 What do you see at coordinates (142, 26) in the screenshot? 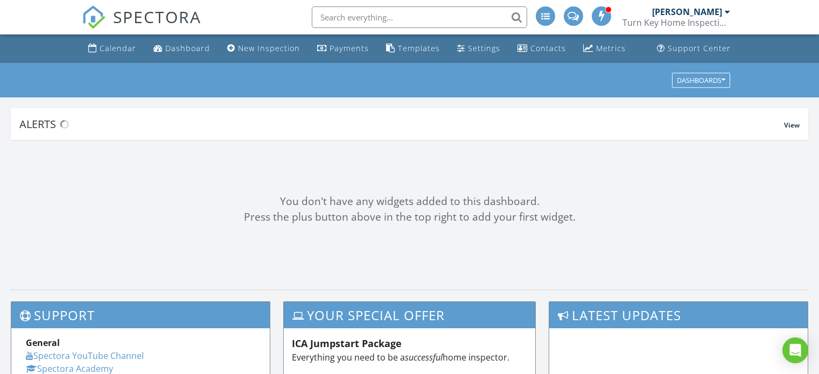
I see `a: SPECTORA` at bounding box center [142, 26].